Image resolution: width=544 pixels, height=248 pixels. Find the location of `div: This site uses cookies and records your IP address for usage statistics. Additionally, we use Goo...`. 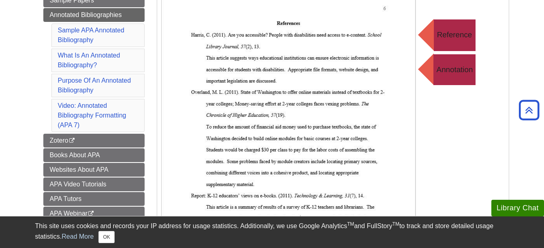

div: This site uses cookies and records your IP address for usage statistics. Additionally, we use Goo... is located at coordinates (272, 232).